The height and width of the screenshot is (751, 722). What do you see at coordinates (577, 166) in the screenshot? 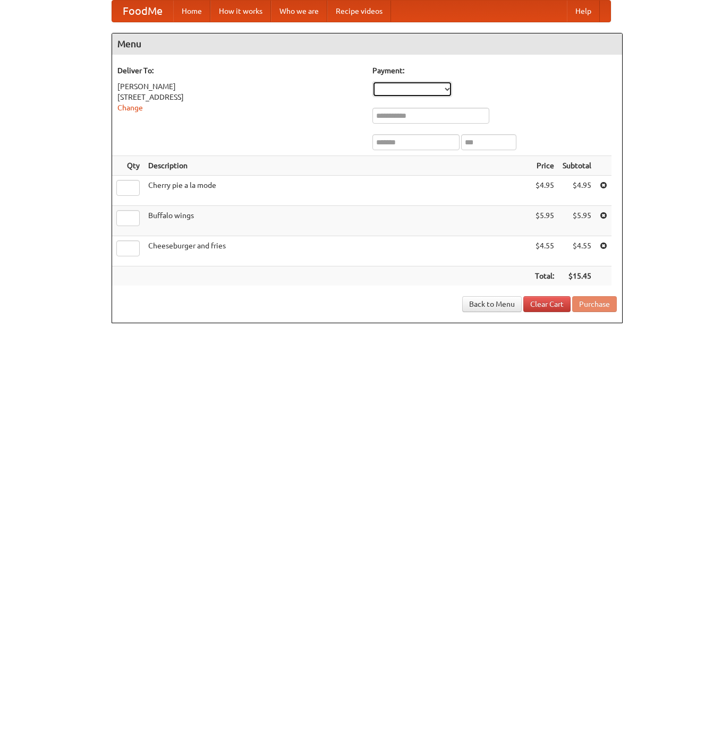
I see `th: Subtotal` at bounding box center [577, 166].